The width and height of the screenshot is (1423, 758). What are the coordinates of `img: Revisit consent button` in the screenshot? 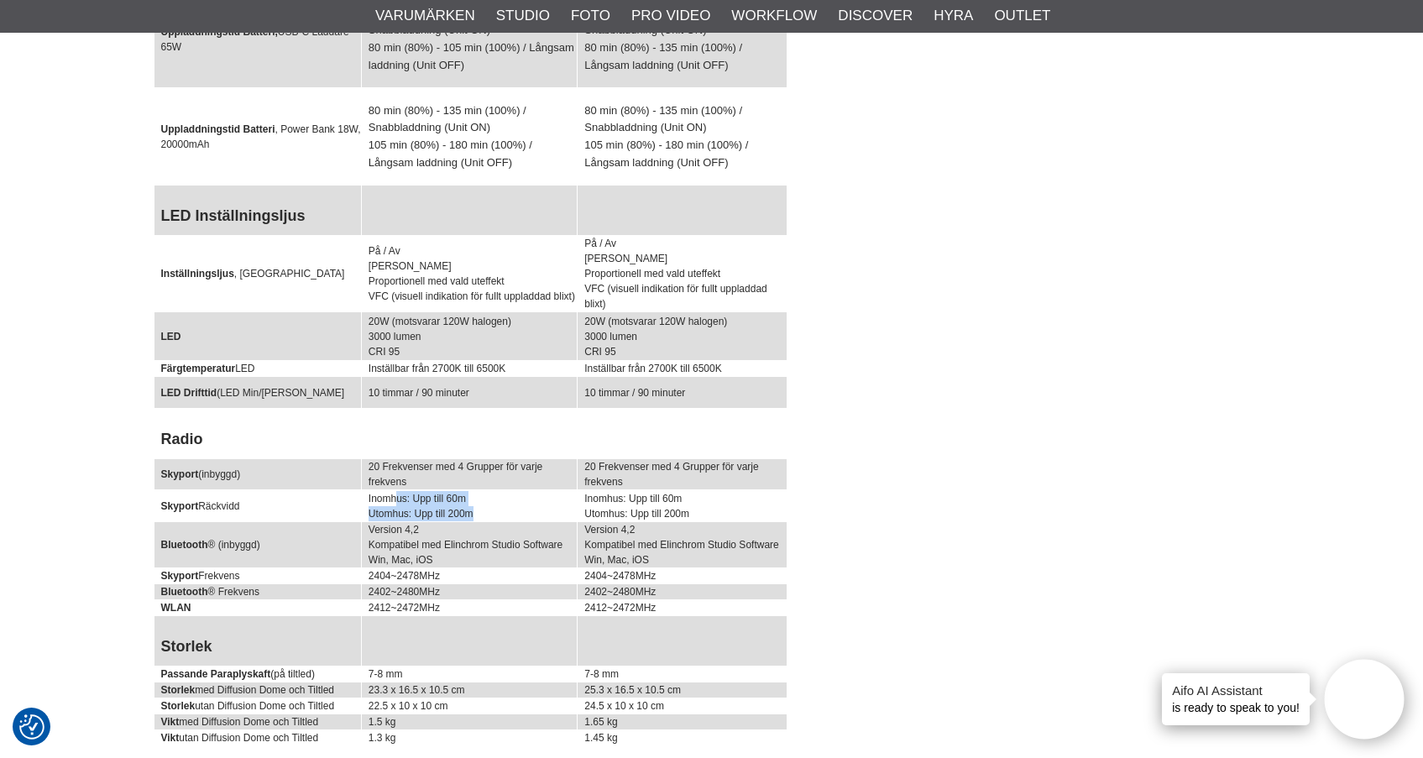 It's located at (32, 727).